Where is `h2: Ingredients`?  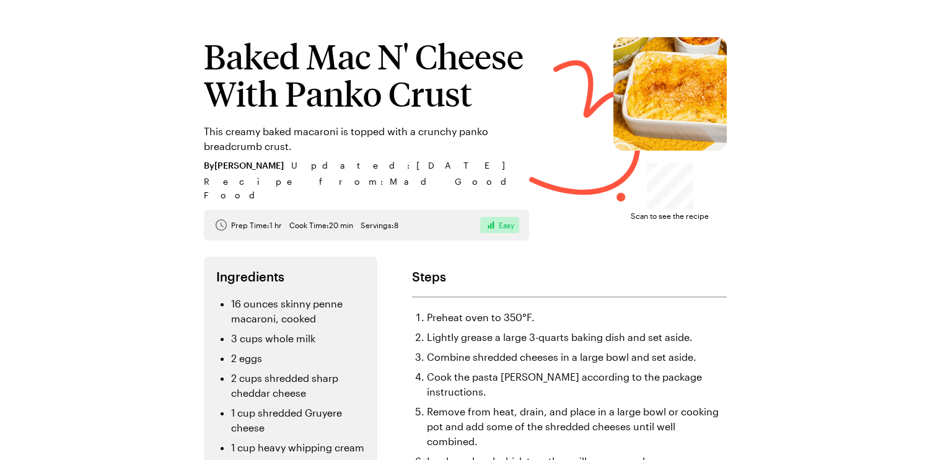
h2: Ingredients is located at coordinates (290, 276).